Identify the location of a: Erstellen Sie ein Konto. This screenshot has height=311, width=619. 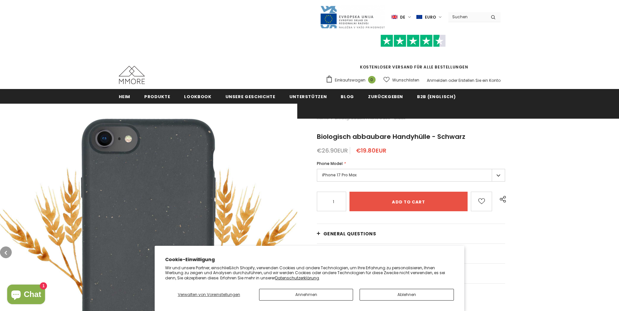
(479, 80).